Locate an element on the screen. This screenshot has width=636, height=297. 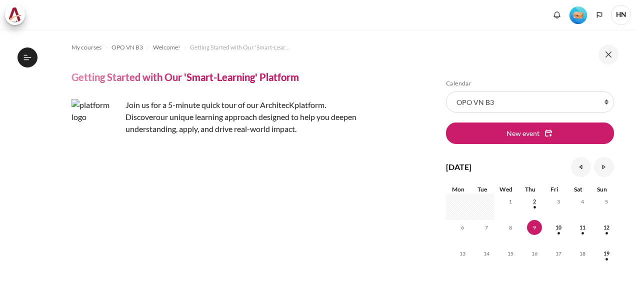
span: 5 is located at coordinates (606, 201).